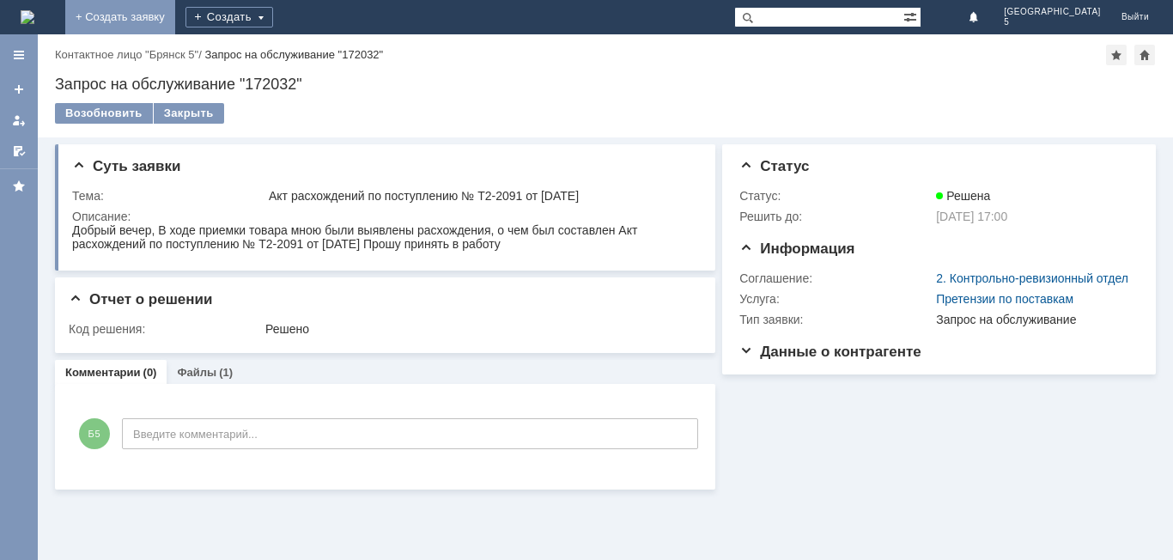 The height and width of the screenshot is (560, 1173). I want to click on span: Информация, so click(797, 248).